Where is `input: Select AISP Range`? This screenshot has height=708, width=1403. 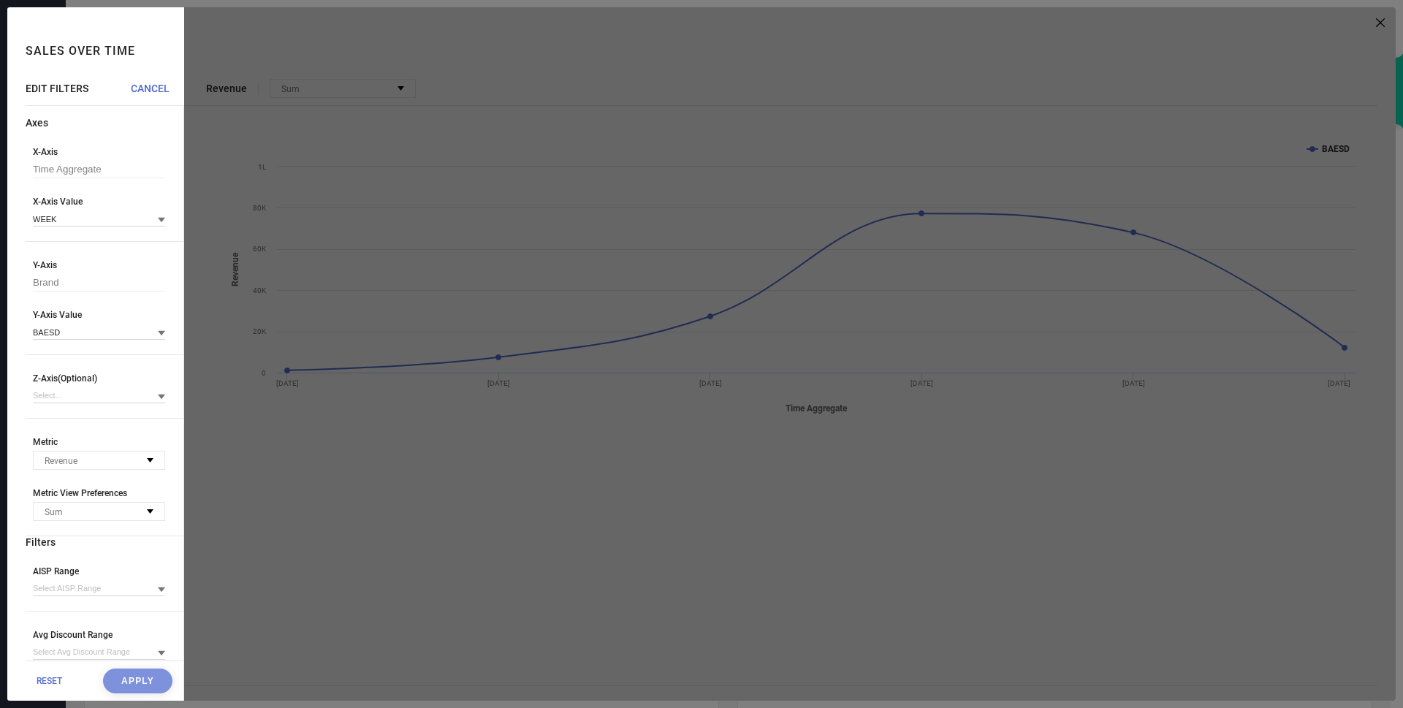 input: Select AISP Range is located at coordinates (99, 588).